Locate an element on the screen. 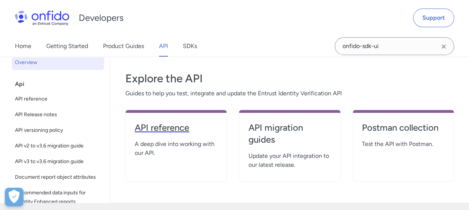  span: API v3 to v3.6 migration guide is located at coordinates (58, 162).